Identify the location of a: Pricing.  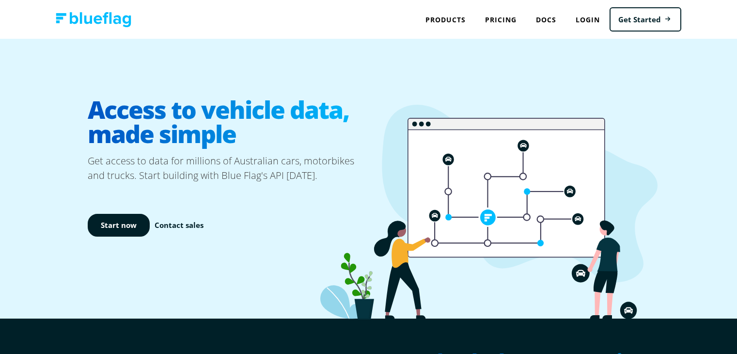
(500, 19).